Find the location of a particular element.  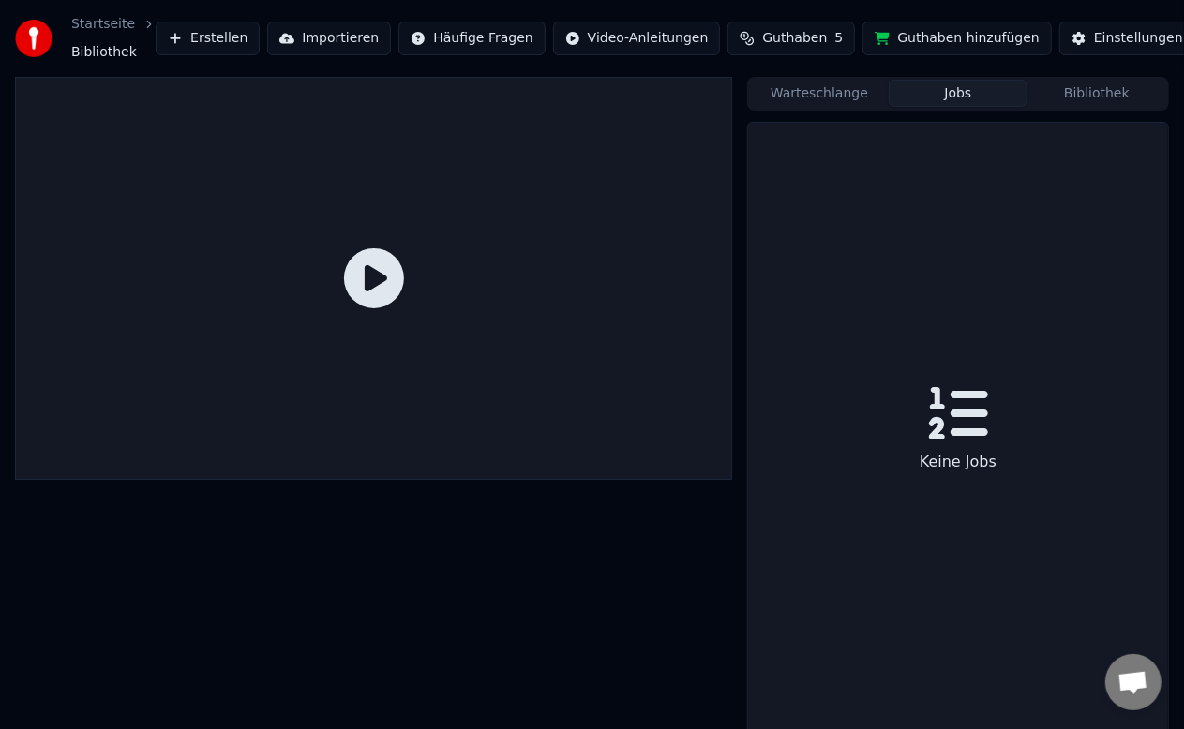

a: Chat öffnen is located at coordinates (1133, 682).